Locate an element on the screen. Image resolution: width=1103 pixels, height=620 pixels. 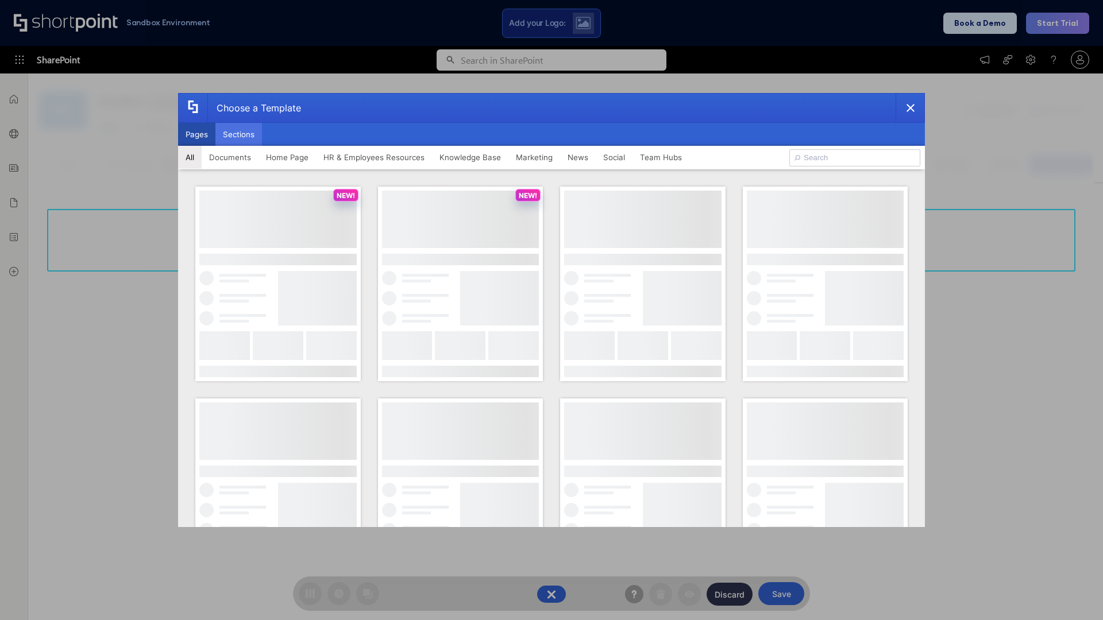
button: Home Page is located at coordinates (287, 157).